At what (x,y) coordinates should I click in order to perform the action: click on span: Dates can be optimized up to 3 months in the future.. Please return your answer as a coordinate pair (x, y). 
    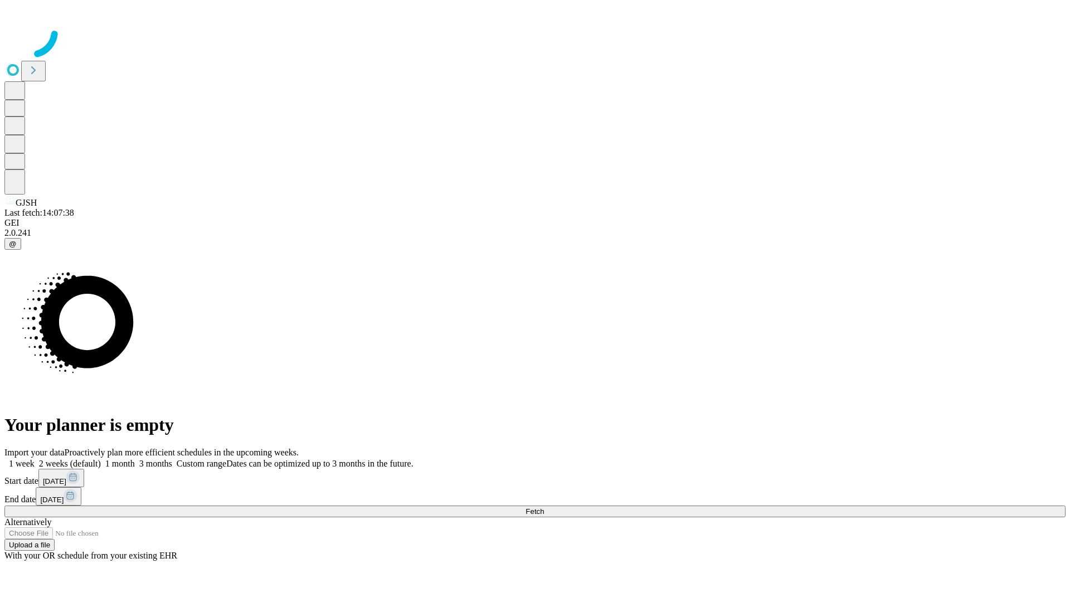
    Looking at the image, I should click on (319, 463).